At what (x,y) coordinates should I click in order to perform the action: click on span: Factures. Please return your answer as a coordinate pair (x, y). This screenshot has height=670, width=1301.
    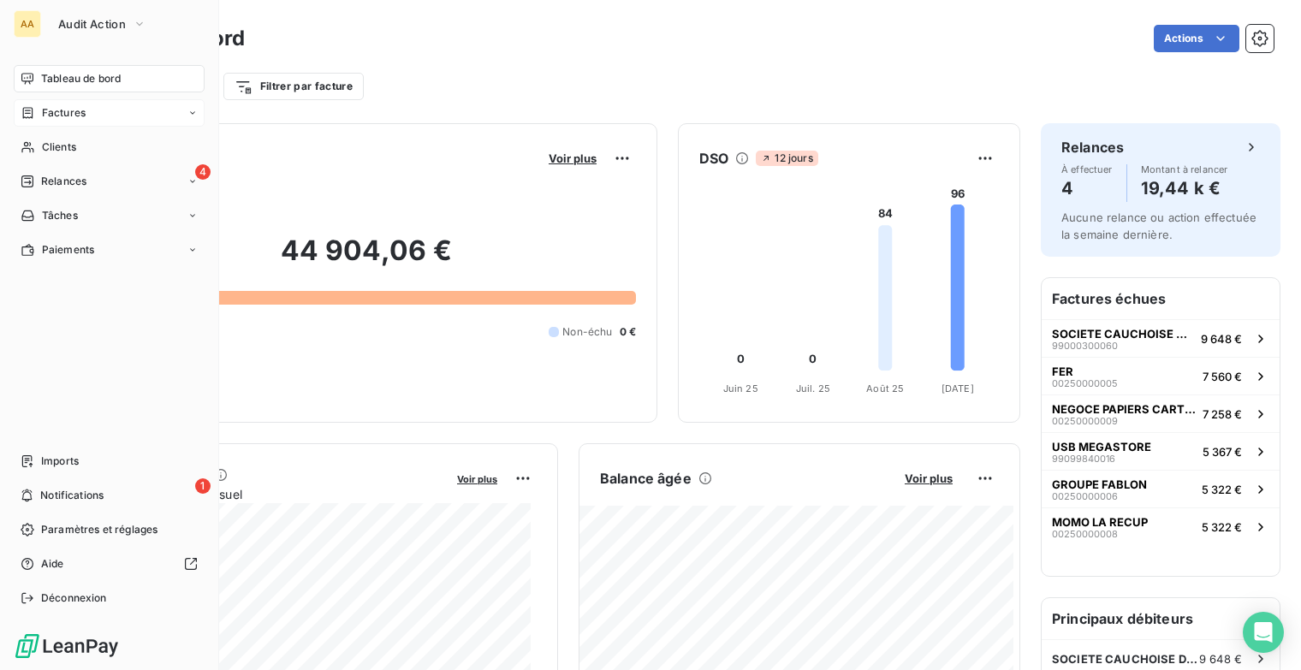
    Looking at the image, I should click on (63, 113).